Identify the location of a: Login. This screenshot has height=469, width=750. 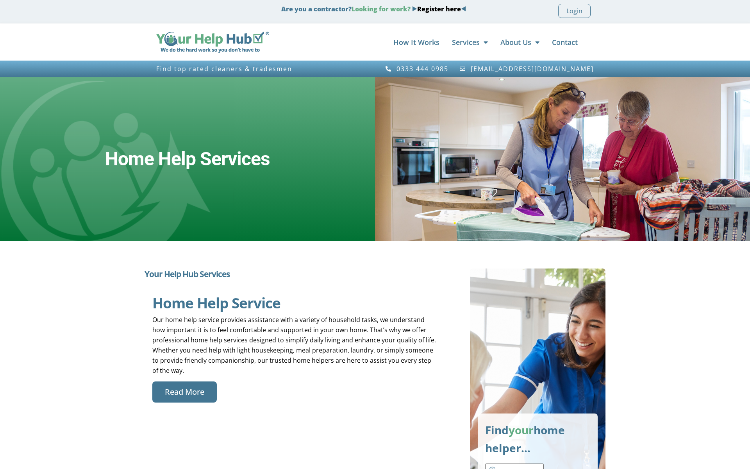
(574, 11).